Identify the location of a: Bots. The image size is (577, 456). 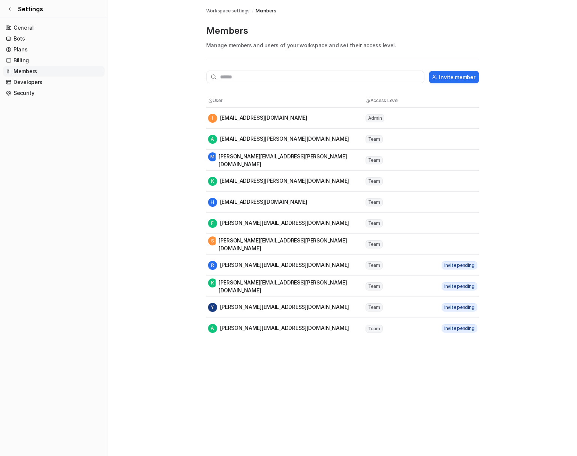
(54, 39).